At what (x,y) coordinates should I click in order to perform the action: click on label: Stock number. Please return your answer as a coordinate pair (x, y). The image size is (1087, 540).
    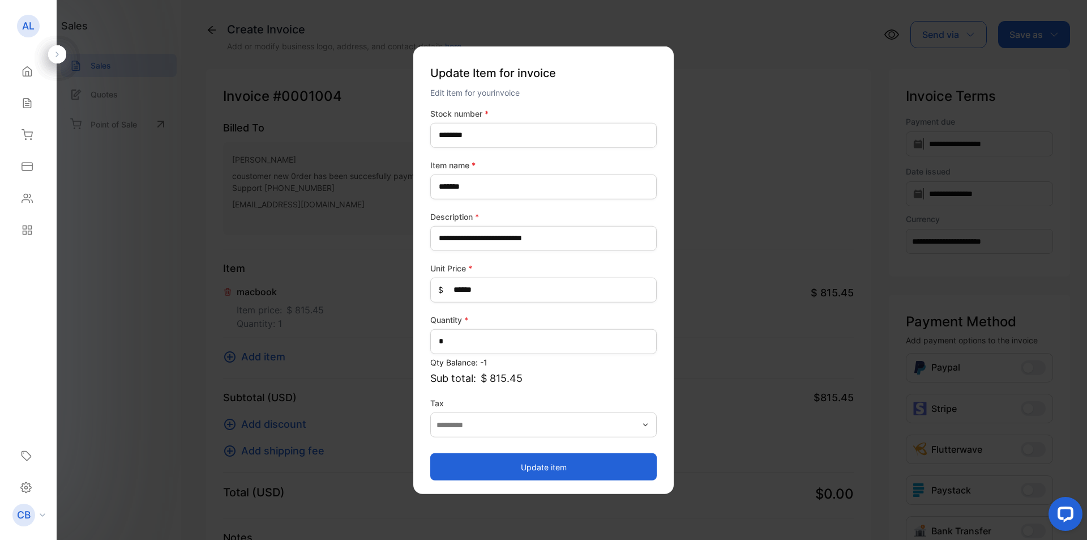
    Looking at the image, I should click on (544, 113).